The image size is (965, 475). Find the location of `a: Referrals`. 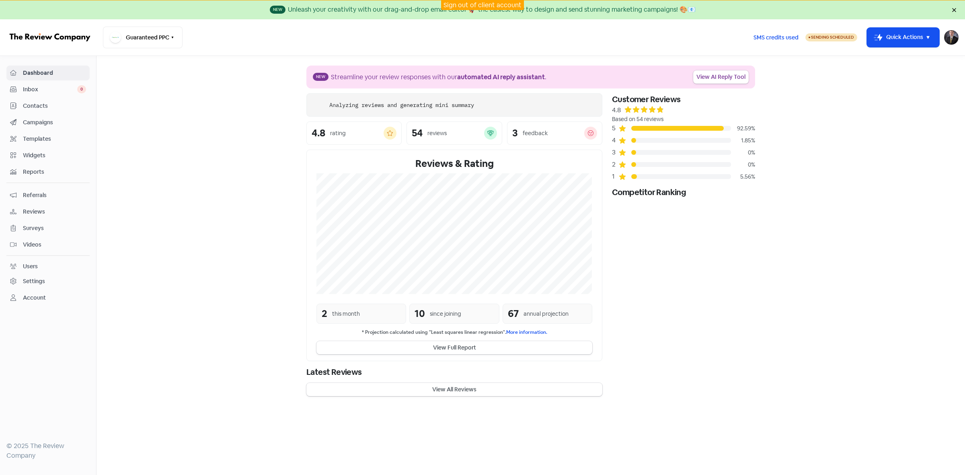

a: Referrals is located at coordinates (48, 195).